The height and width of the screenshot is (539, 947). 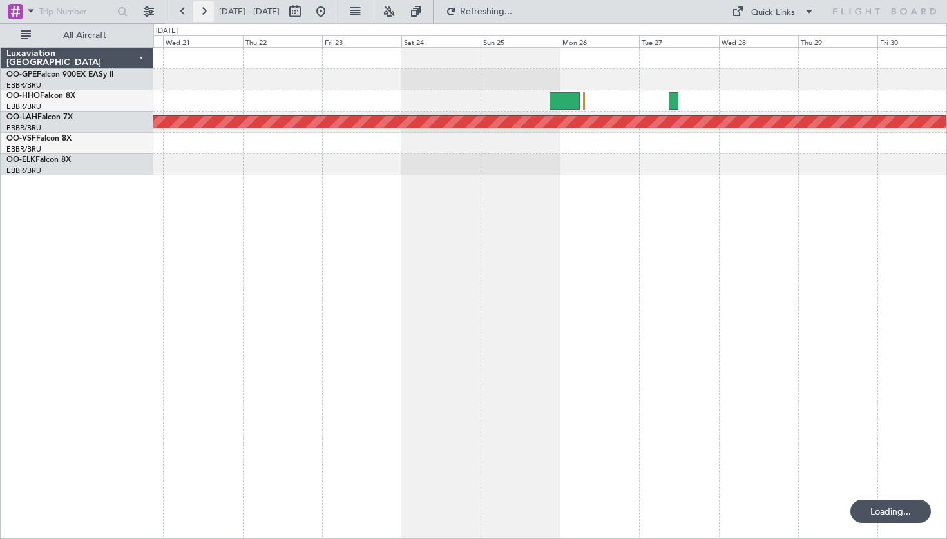 What do you see at coordinates (60, 75) in the screenshot?
I see `a: OO-GPEFalcon 900EX EASy II` at bounding box center [60, 75].